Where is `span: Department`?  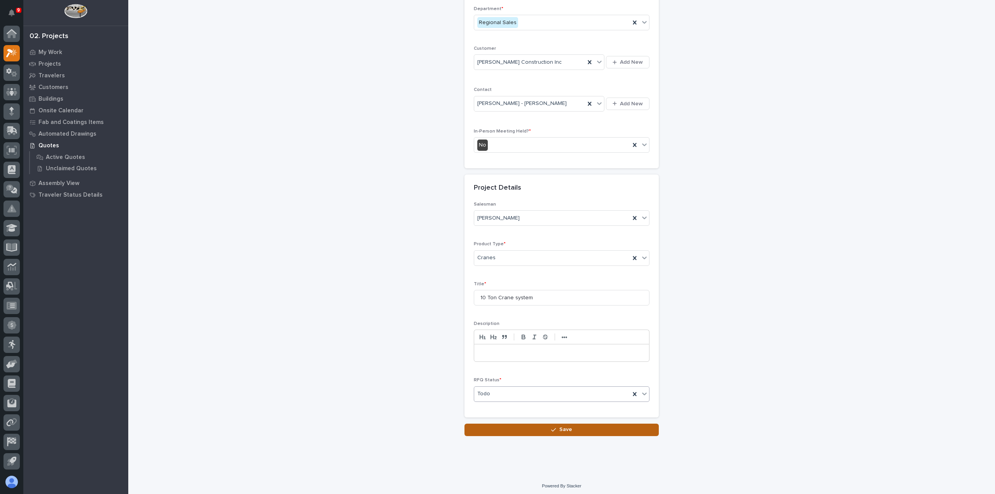 span: Department is located at coordinates (489, 9).